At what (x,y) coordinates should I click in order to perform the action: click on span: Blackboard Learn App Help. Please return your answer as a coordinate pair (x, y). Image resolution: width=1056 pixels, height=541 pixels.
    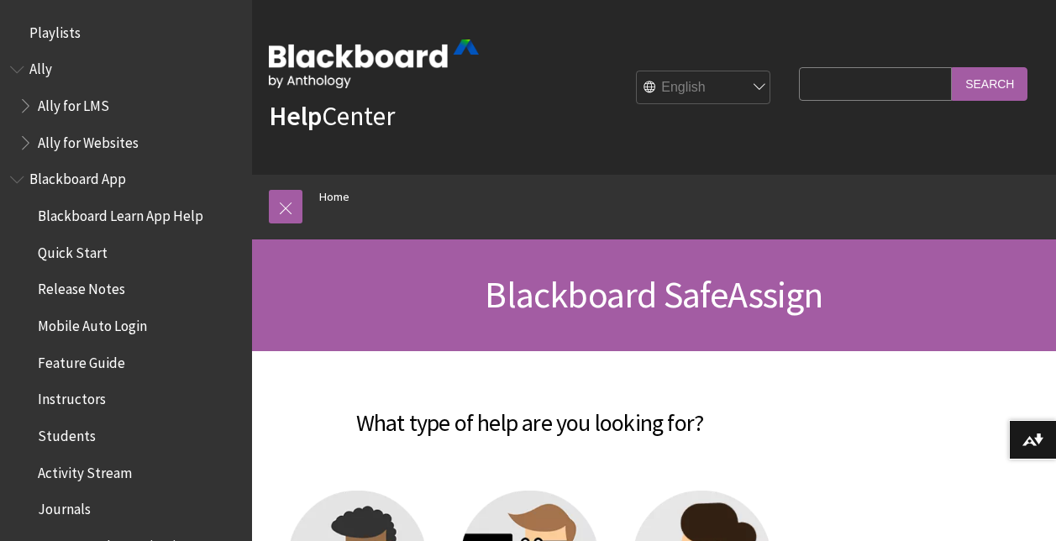
    Looking at the image, I should click on (120, 213).